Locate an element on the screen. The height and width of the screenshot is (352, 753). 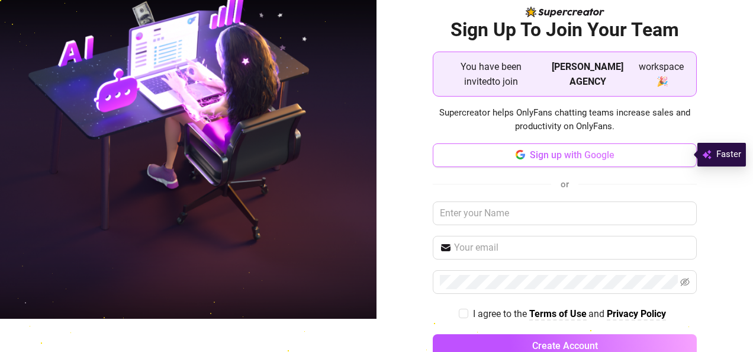
span: You have been invited to join is located at coordinates (491, 74).